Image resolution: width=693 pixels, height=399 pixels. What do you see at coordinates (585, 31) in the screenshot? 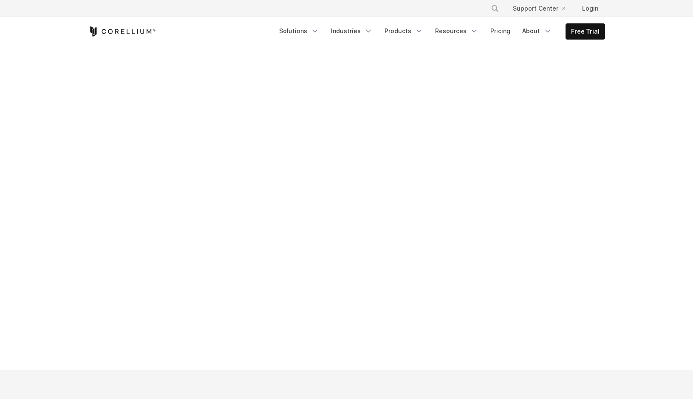
I see `a: Free Trial` at bounding box center [585, 31].